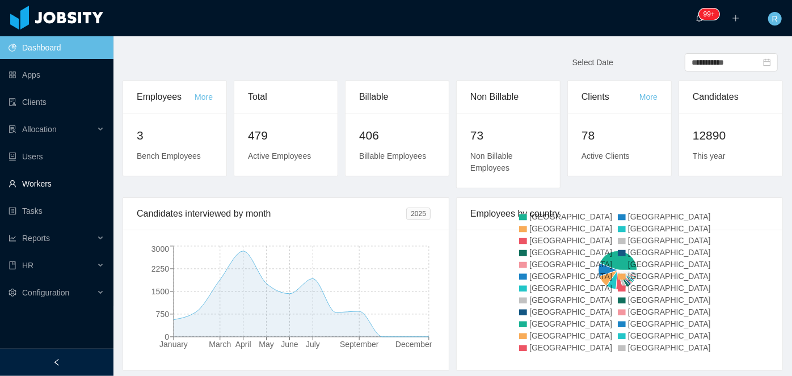 Image resolution: width=792 pixels, height=376 pixels. I want to click on a: icon: robotUsers, so click(56, 157).